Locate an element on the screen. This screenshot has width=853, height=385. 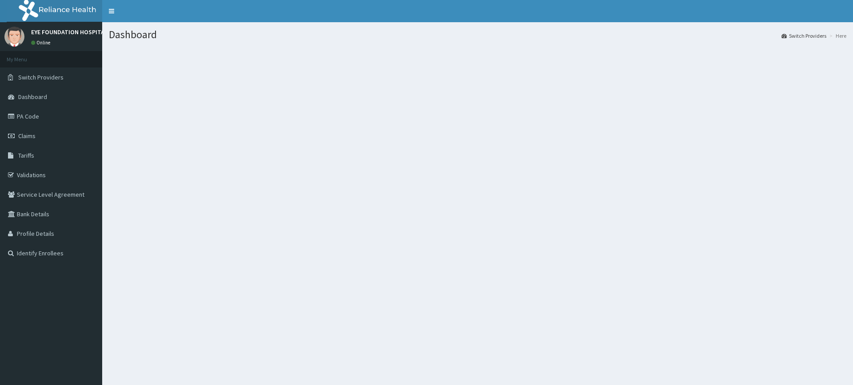
a: Switch Providers is located at coordinates (804, 36).